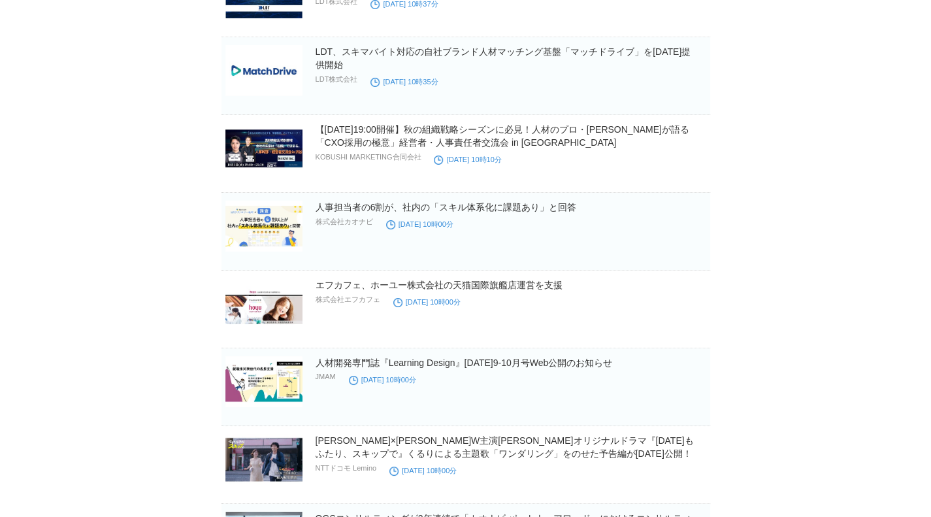 Image resolution: width=931 pixels, height=517 pixels. Describe the element at coordinates (264, 382) in the screenshot. I see `img: 82530-411-d56e13978462791be384b9498cfbf0b8-1000x520.png` at that location.